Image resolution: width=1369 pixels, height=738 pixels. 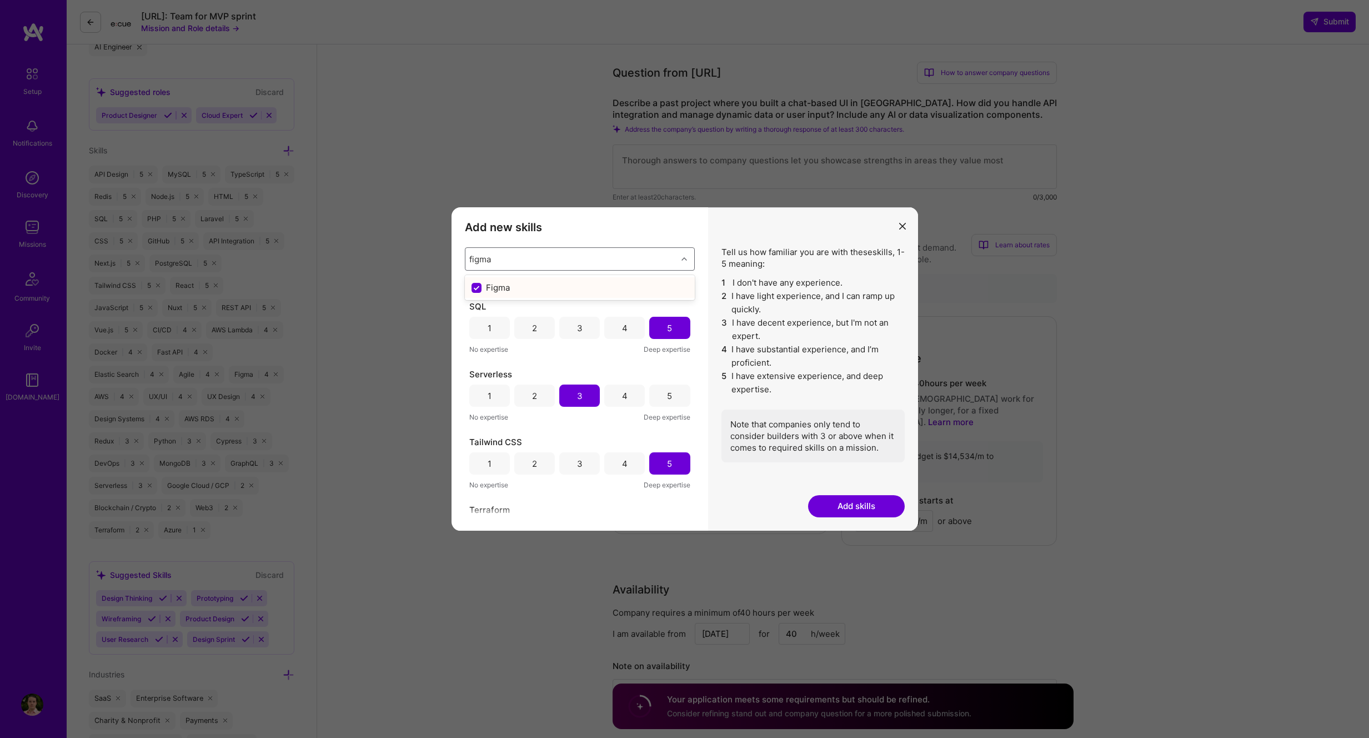 I want to click on span: SQL, so click(x=478, y=306).